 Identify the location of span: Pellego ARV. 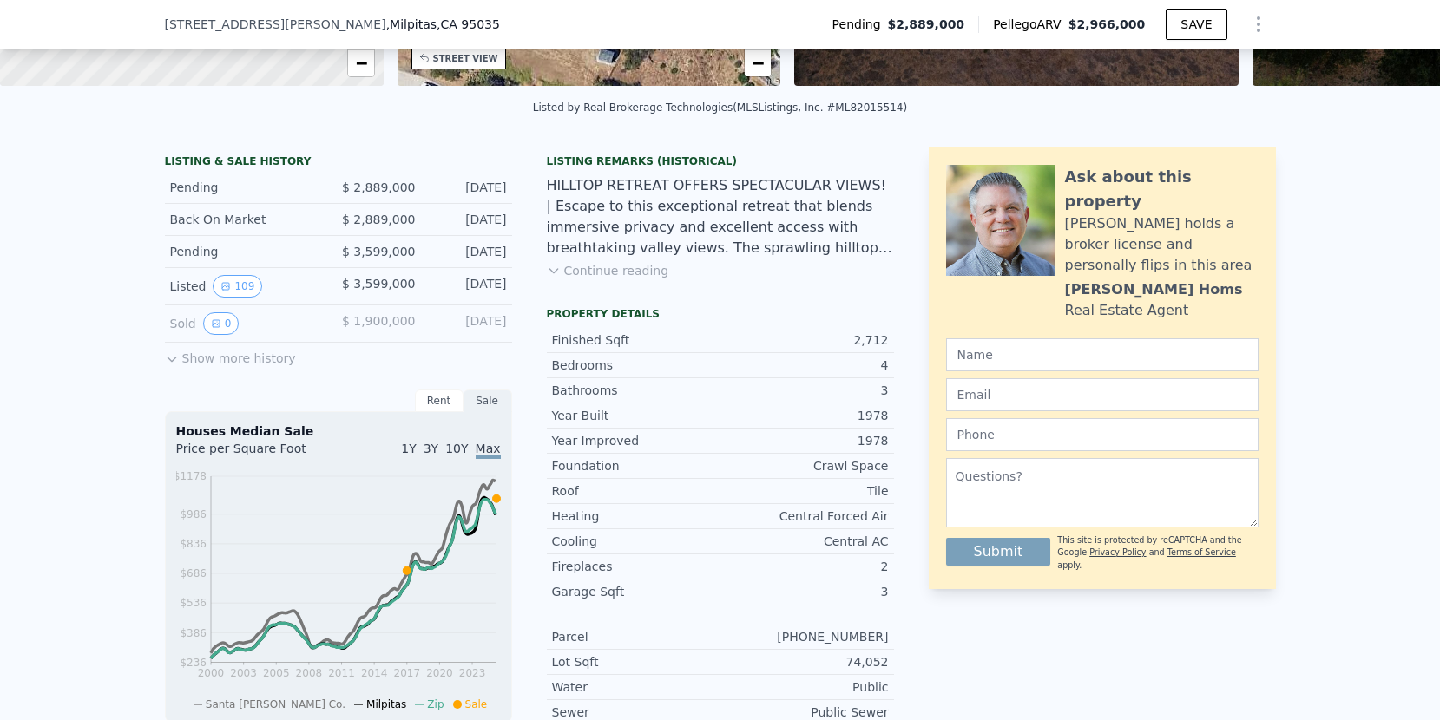
(1030, 24).